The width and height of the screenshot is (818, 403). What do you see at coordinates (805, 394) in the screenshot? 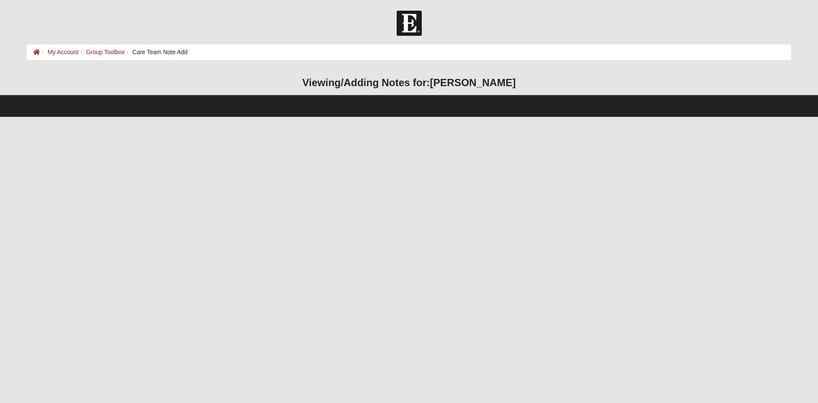
I see `a: Page Properties (Alt+P)` at bounding box center [805, 394].